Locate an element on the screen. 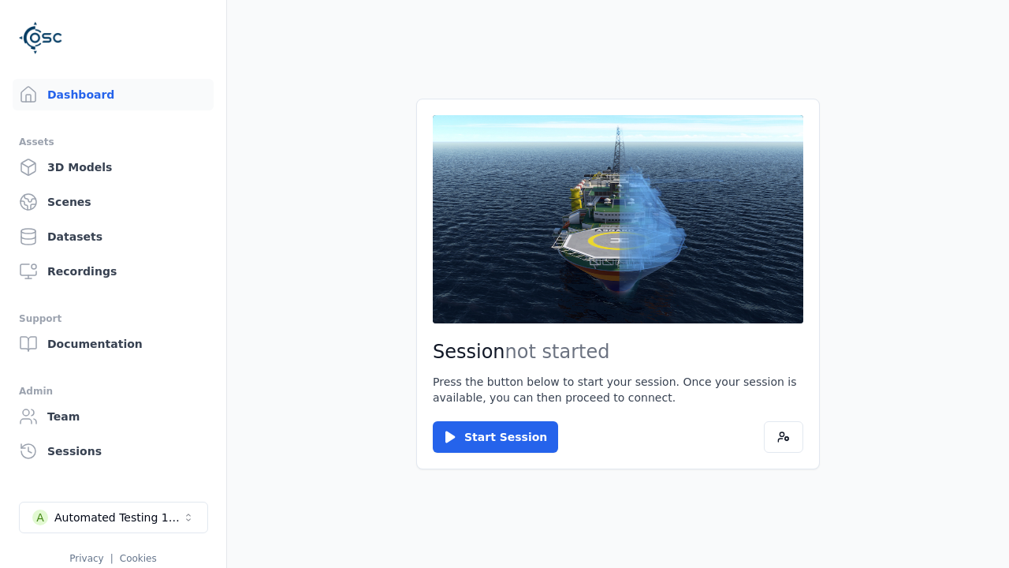  button: Start Session is located at coordinates (495, 437).